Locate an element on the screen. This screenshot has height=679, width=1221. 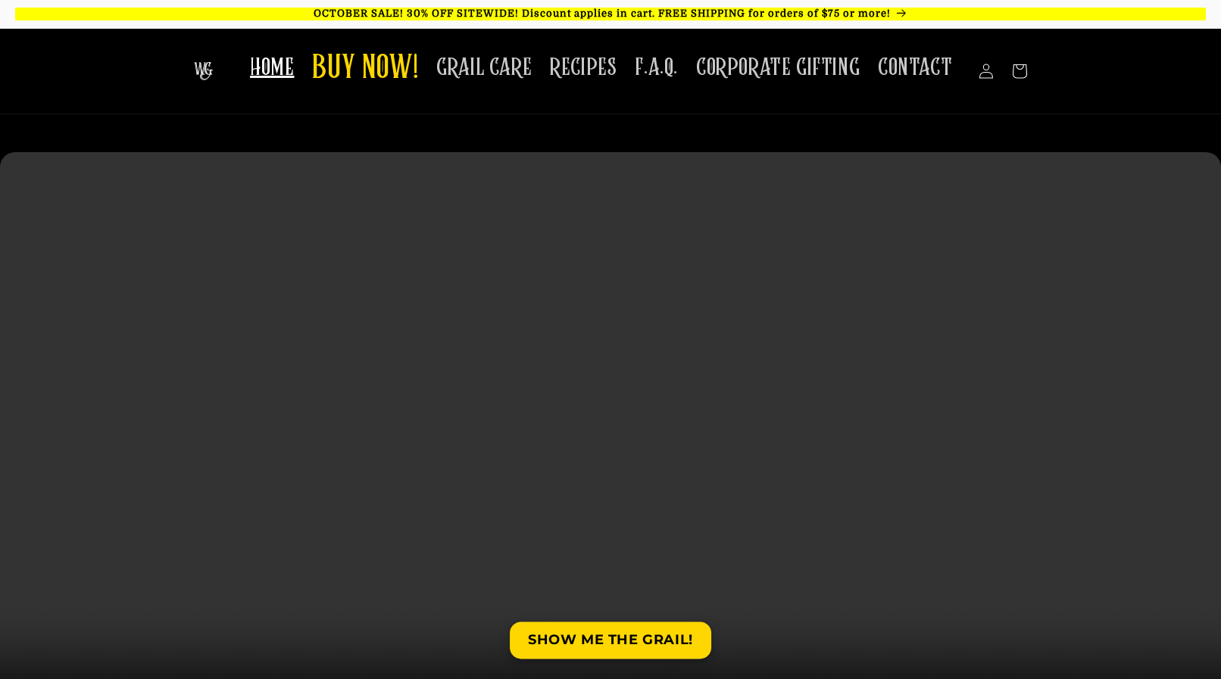
span: HOME is located at coordinates (272, 67).